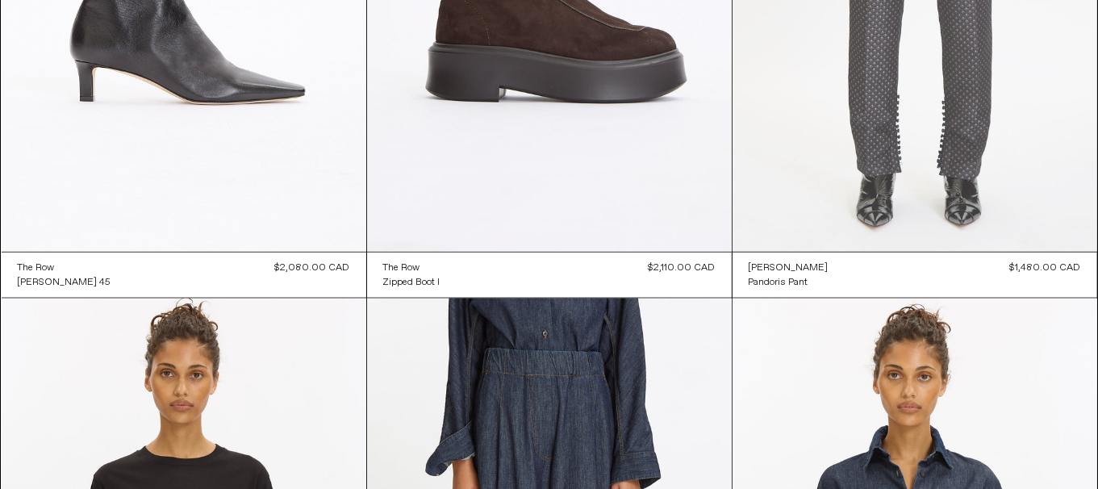 The height and width of the screenshot is (489, 1098). What do you see at coordinates (412, 282) in the screenshot?
I see `a: Zipped Boot I` at bounding box center [412, 282].